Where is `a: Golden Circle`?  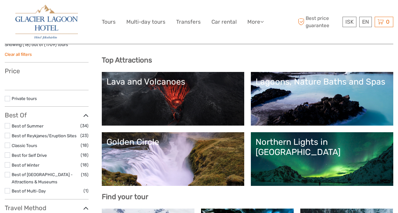
a: Golden Circle is located at coordinates (173, 159).